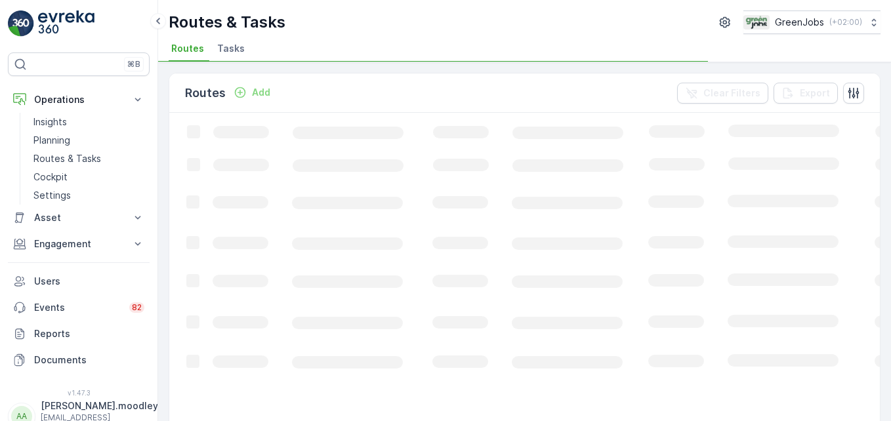  Describe the element at coordinates (79, 244) in the screenshot. I see `p: Engagement` at that location.